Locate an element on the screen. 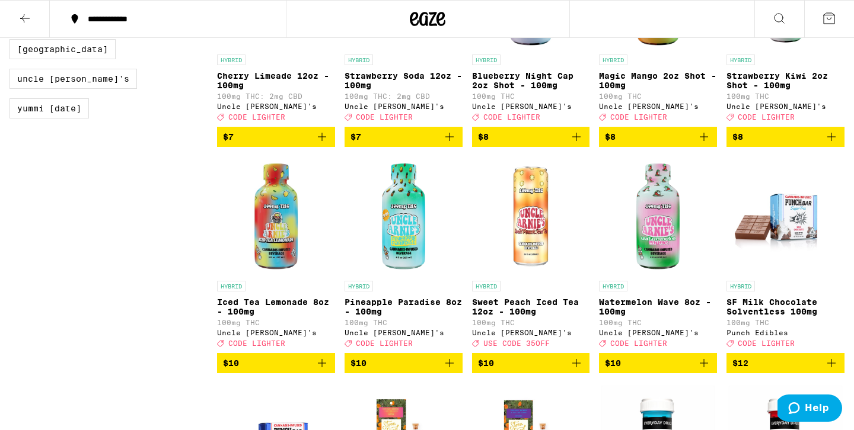 This screenshot has width=854, height=430. p: Cherry Limeade 12oz - 100mg is located at coordinates (276, 81).